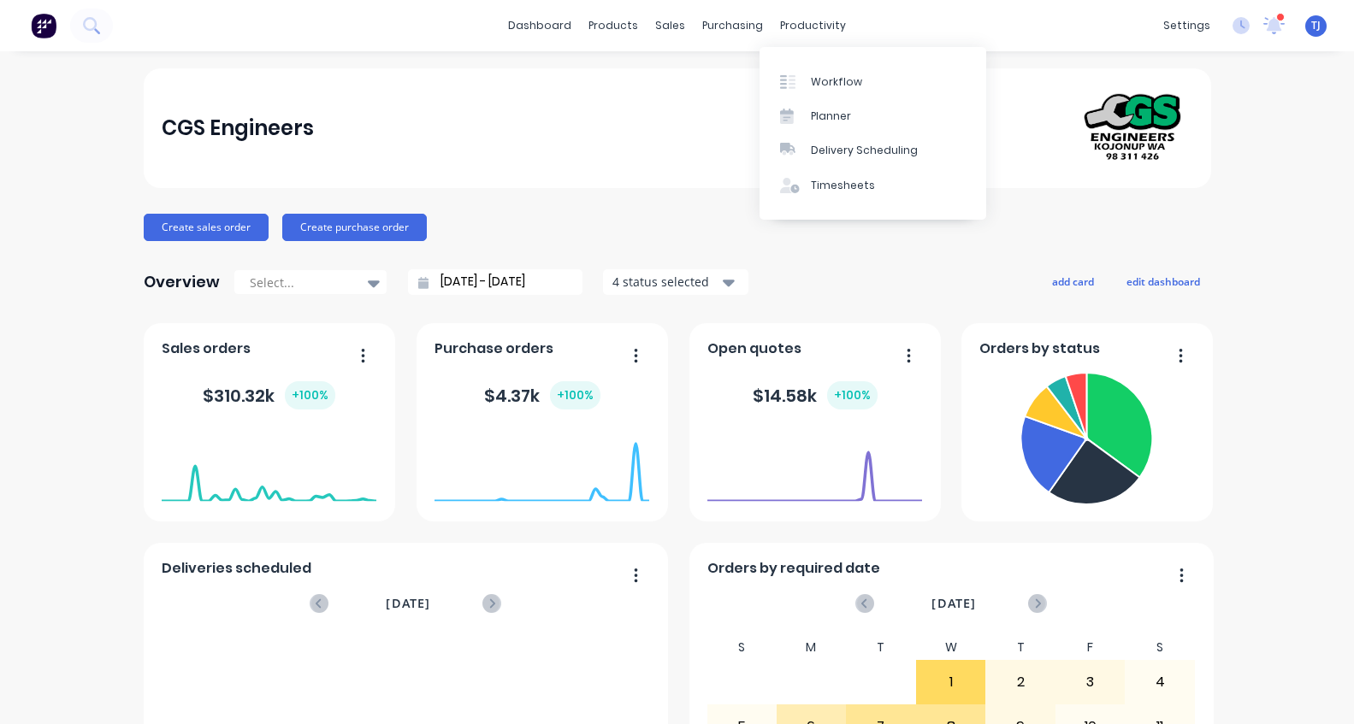  I want to click on button: edit dashboard, so click(1163, 281).